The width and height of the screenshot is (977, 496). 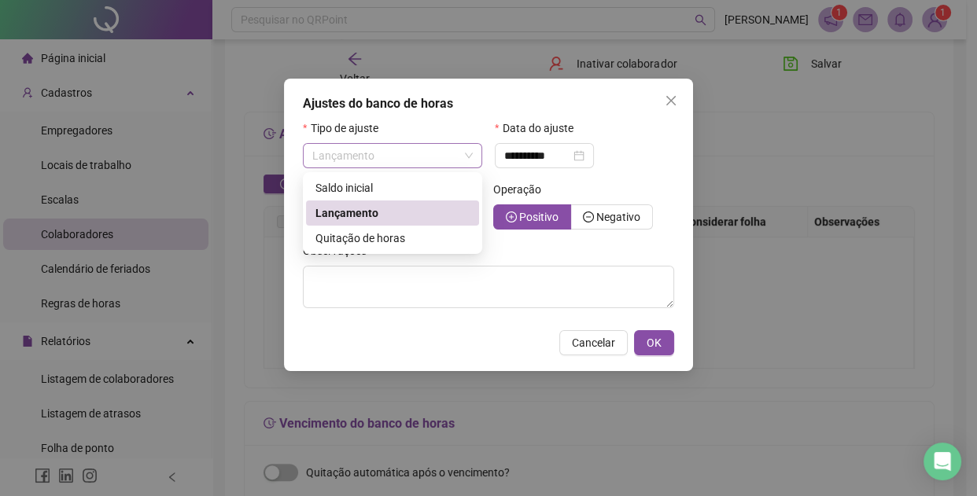 What do you see at coordinates (618, 217) in the screenshot?
I see `span: Negativo` at bounding box center [618, 217].